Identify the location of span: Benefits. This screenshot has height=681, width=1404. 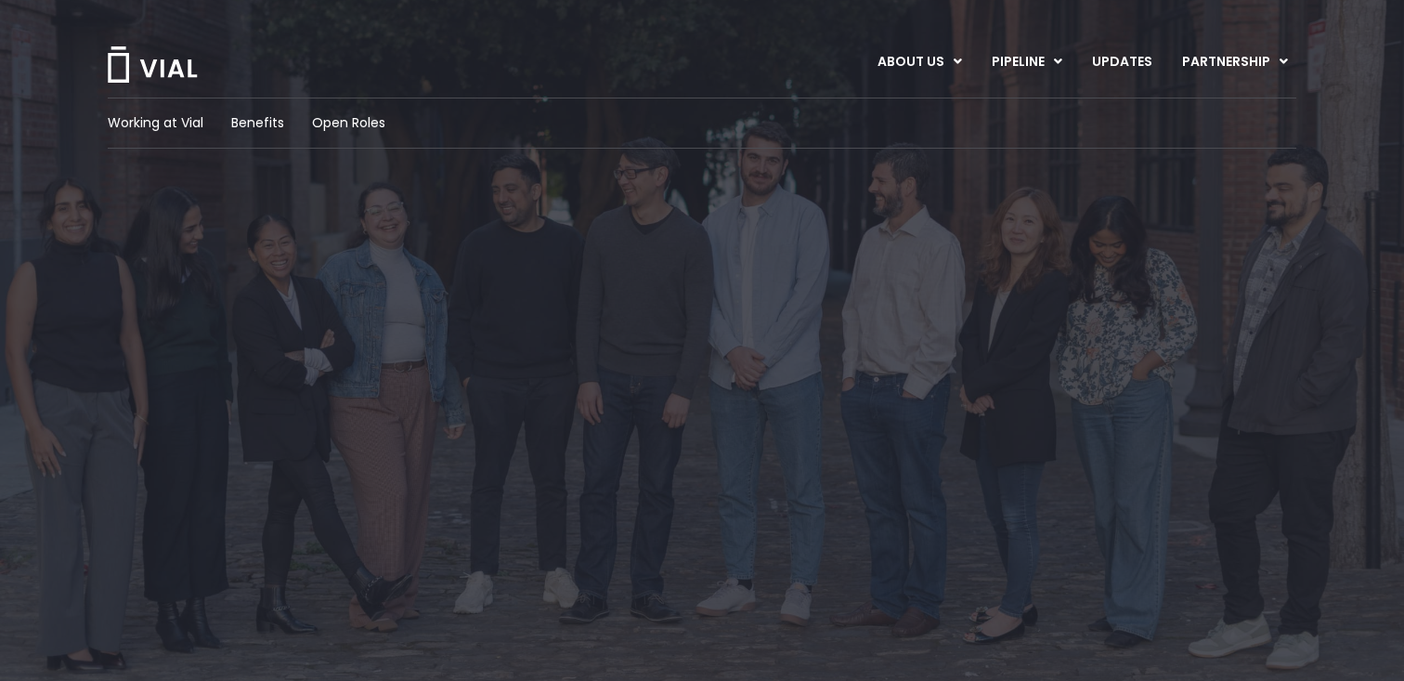
(257, 123).